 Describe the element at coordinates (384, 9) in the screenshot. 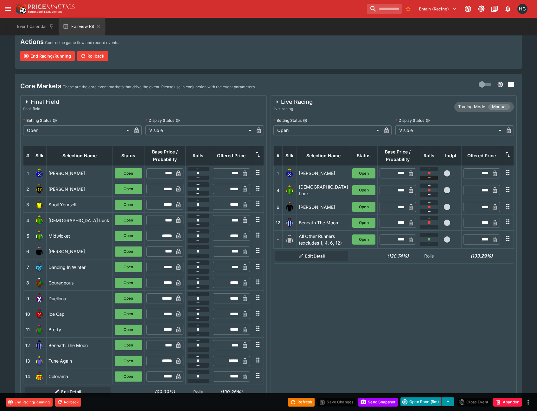

I see `input: search` at that location.